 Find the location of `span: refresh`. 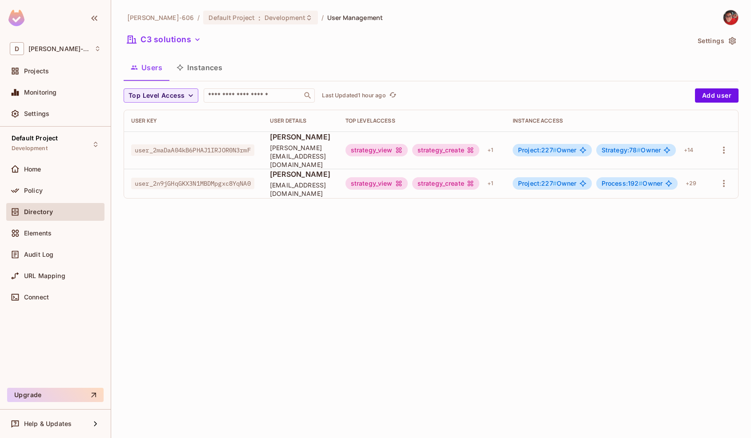

span: refresh is located at coordinates (393, 96).